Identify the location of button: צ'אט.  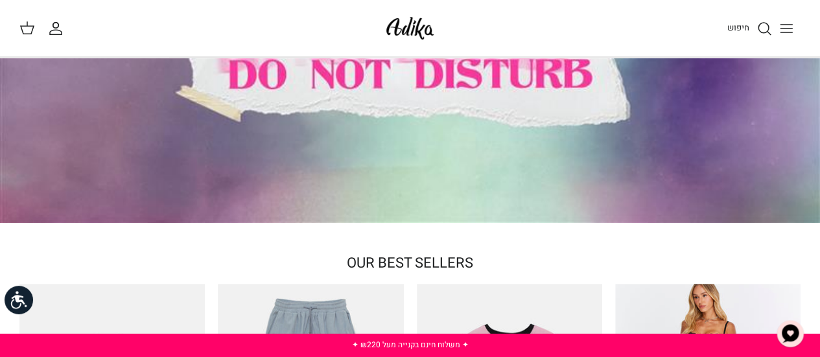
(790, 334).